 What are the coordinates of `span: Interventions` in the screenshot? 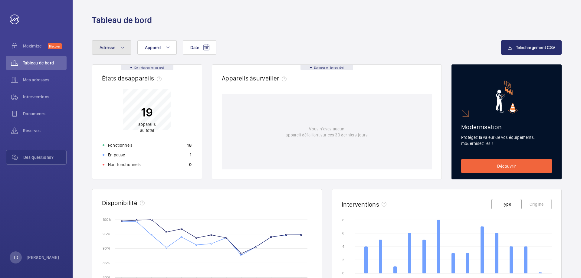 It's located at (45, 97).